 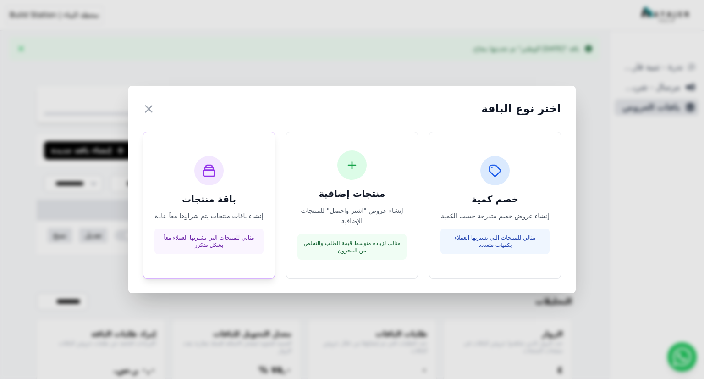 What do you see at coordinates (521, 109) in the screenshot?
I see `h2: اختر نوع الباقة` at bounding box center [521, 109].